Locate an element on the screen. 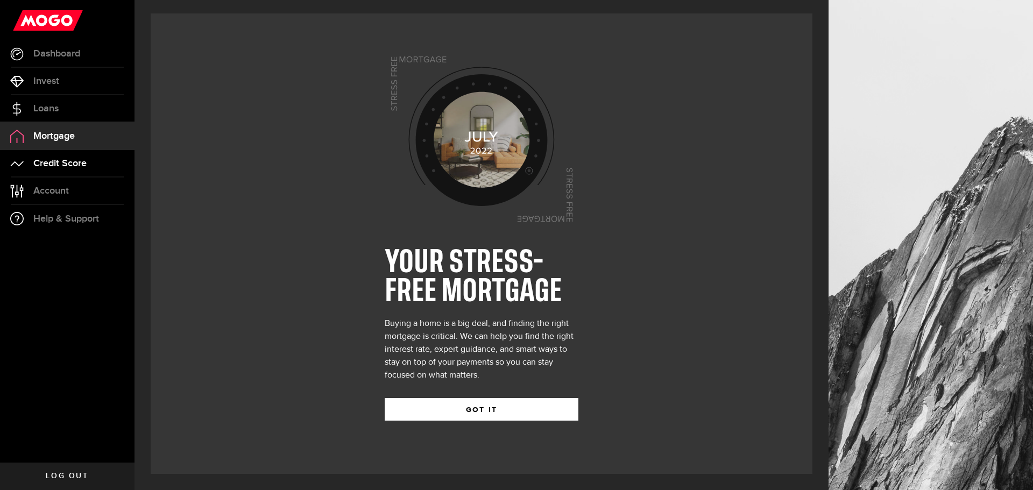  span: Help & Support is located at coordinates (66, 219).